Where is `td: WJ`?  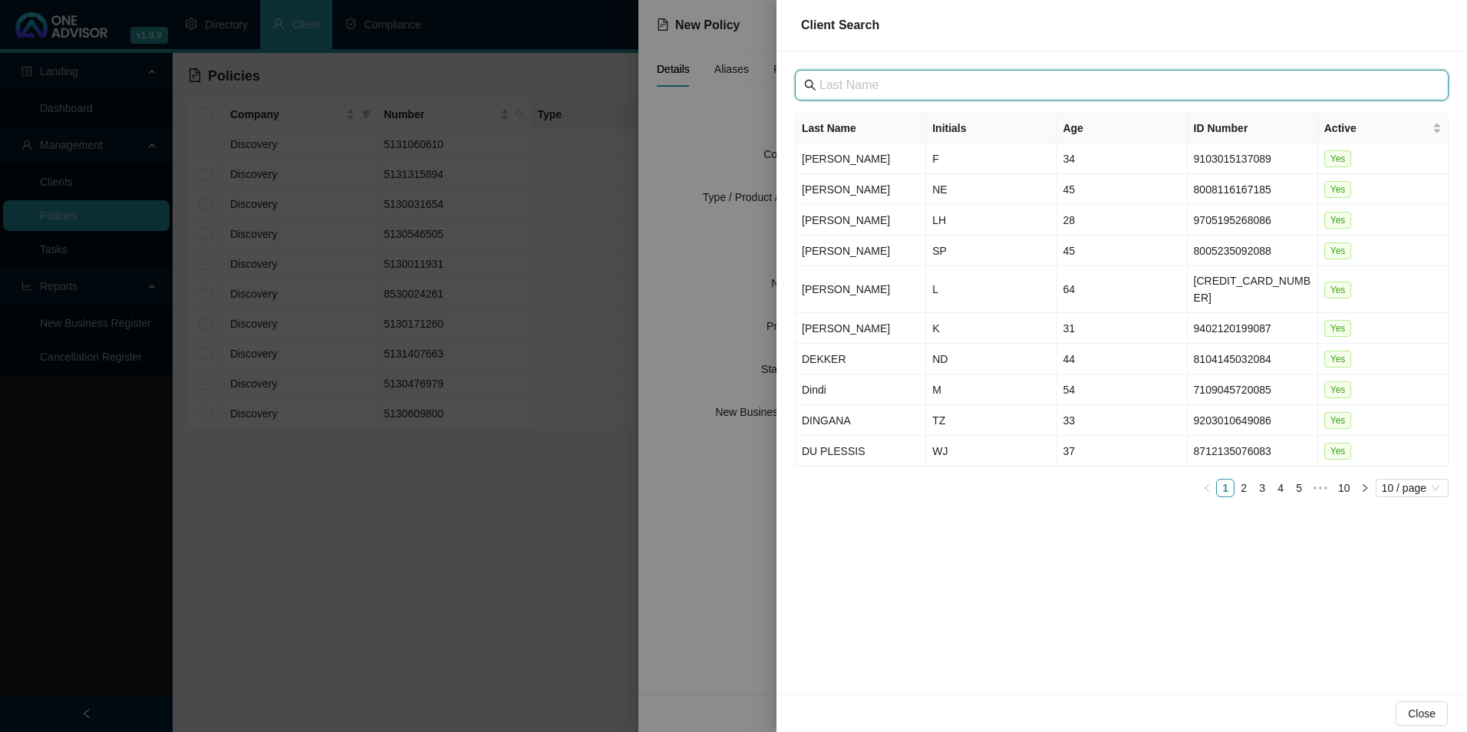
td: WJ is located at coordinates (991, 451).